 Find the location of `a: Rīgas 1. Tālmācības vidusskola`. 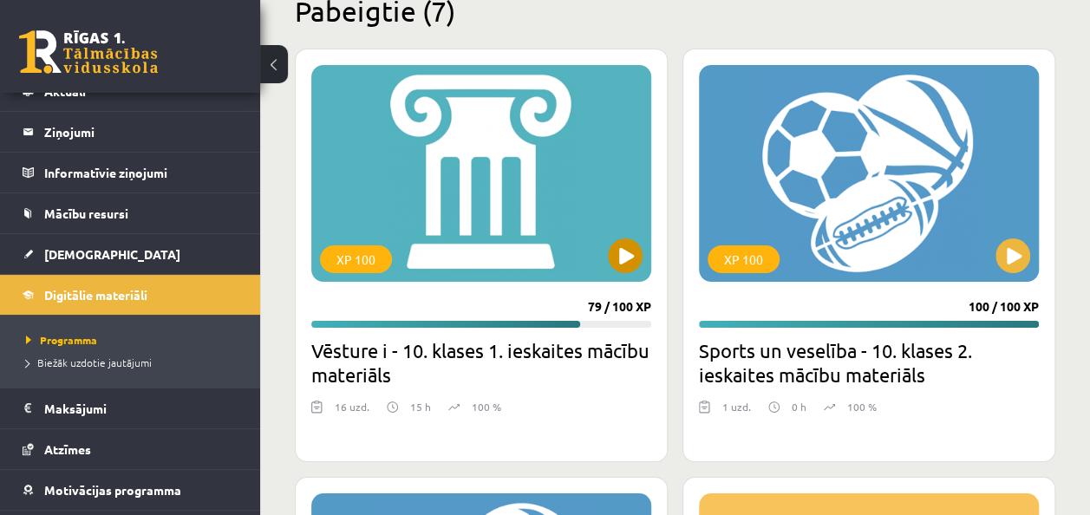

a: Rīgas 1. Tālmācības vidusskola is located at coordinates (88, 52).